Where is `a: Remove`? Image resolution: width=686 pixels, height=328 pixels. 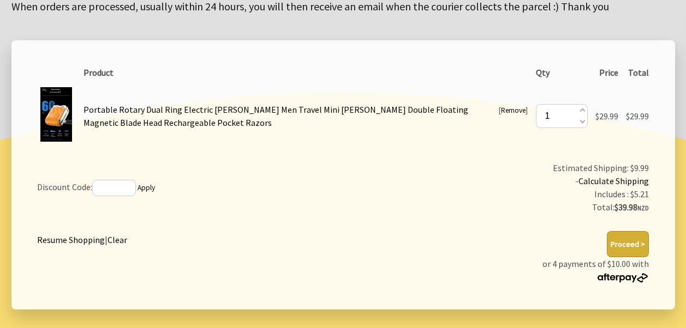 a: Remove is located at coordinates (513, 110).